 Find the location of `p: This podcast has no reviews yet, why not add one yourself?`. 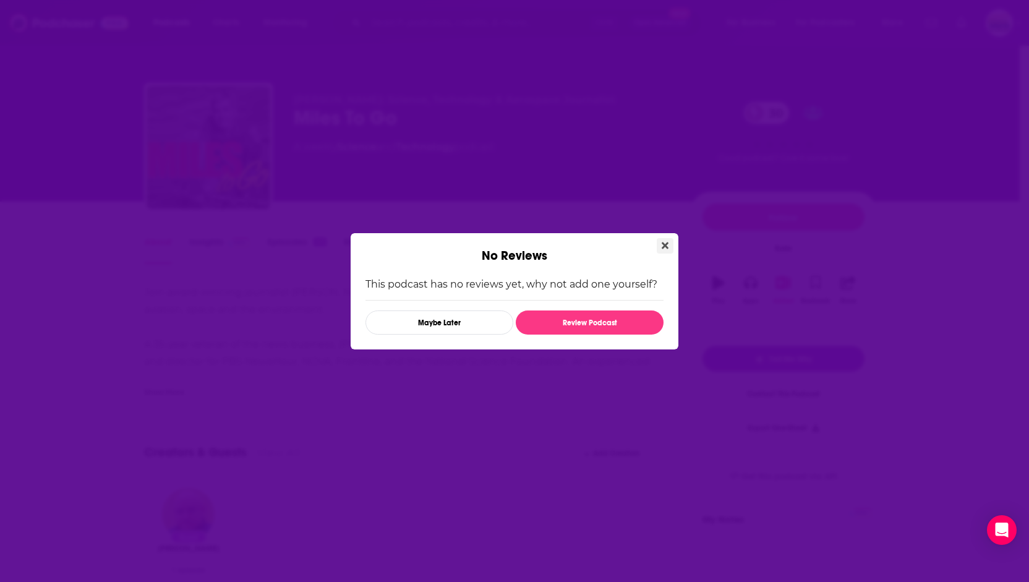

p: This podcast has no reviews yet, why not add one yourself? is located at coordinates (515, 284).